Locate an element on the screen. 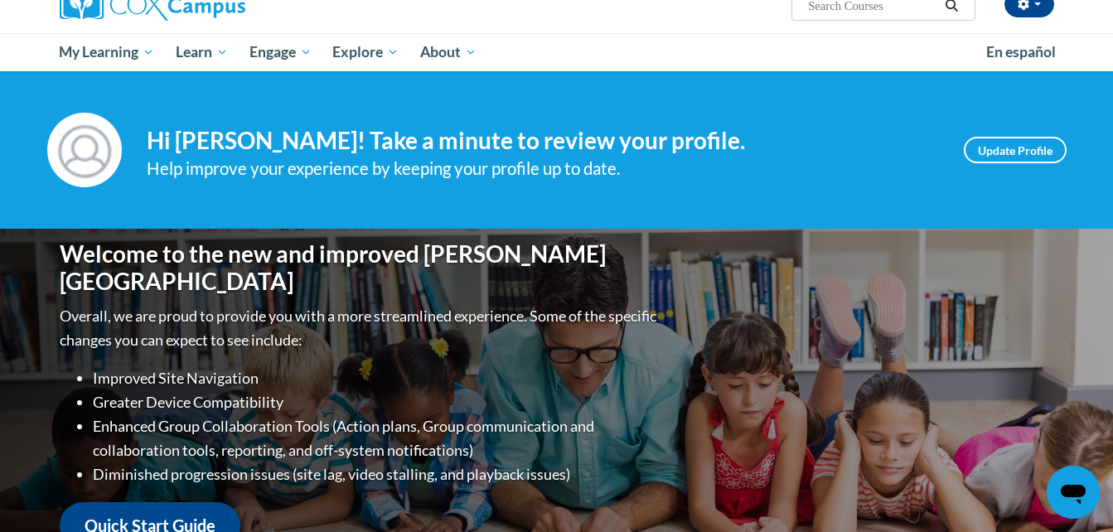  li: Improved Site Navigation is located at coordinates (376, 378).